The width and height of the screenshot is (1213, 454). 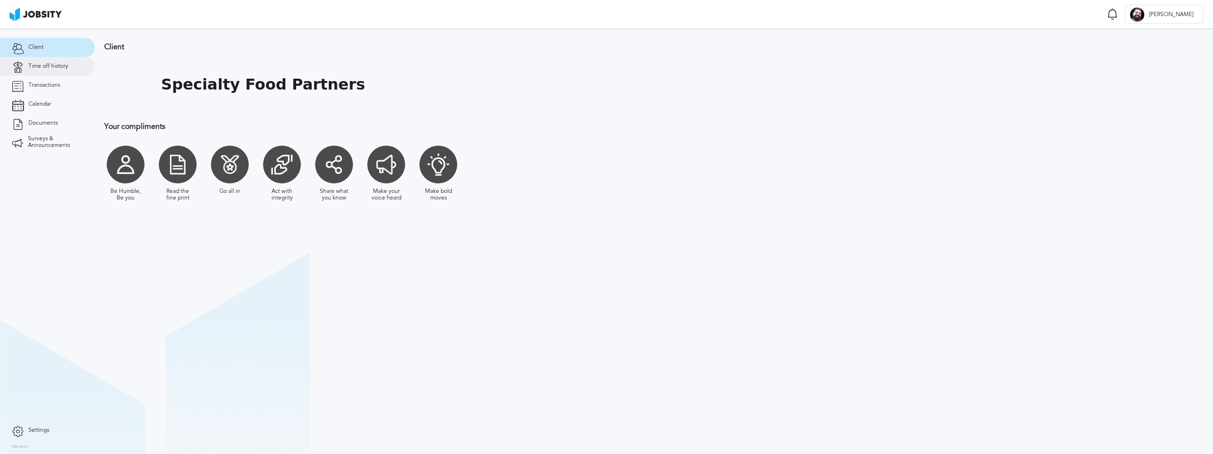 I want to click on h1: Specialty Food Partners, so click(x=263, y=84).